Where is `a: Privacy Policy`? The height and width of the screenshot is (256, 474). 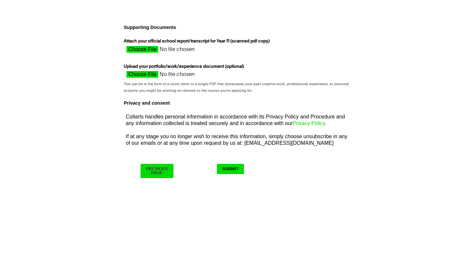 a: Privacy Policy is located at coordinates (308, 123).